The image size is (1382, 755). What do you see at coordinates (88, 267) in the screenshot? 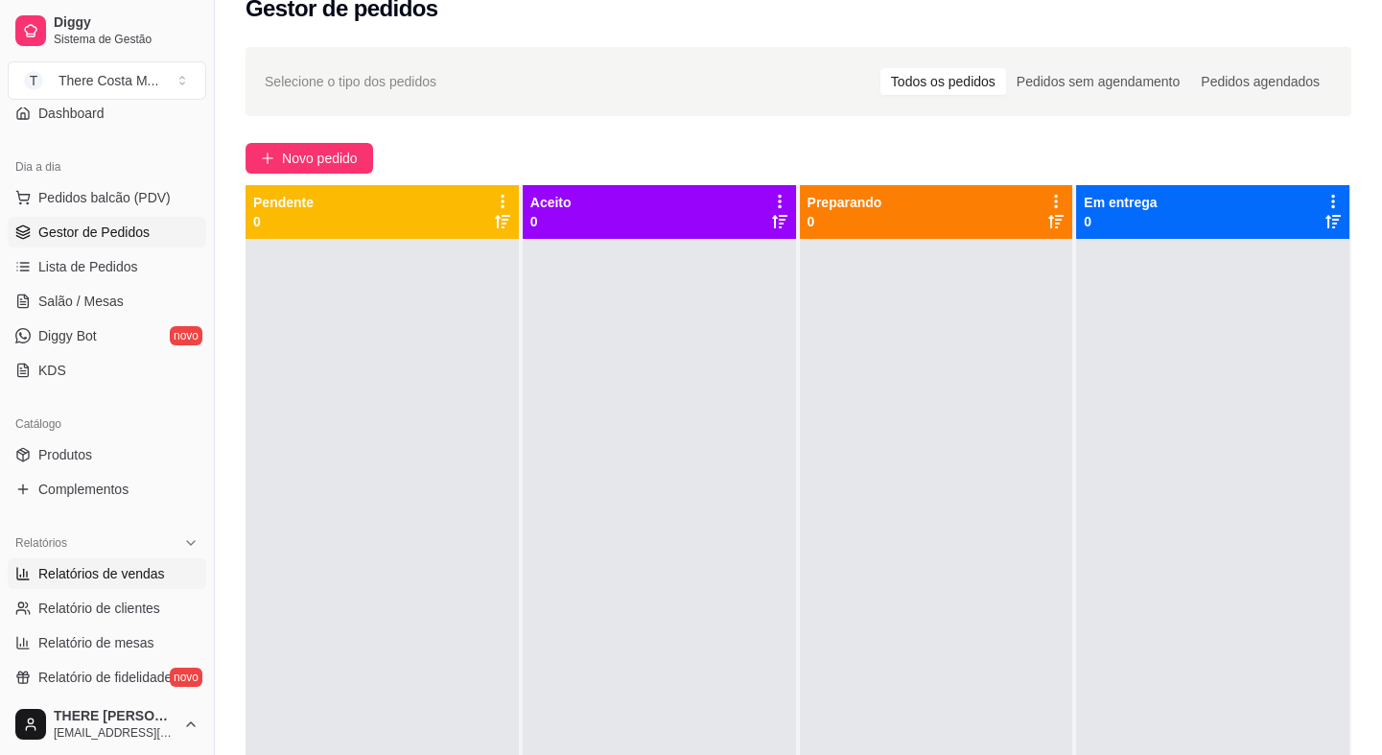
I see `span: Lista de Pedidos` at bounding box center [88, 267].